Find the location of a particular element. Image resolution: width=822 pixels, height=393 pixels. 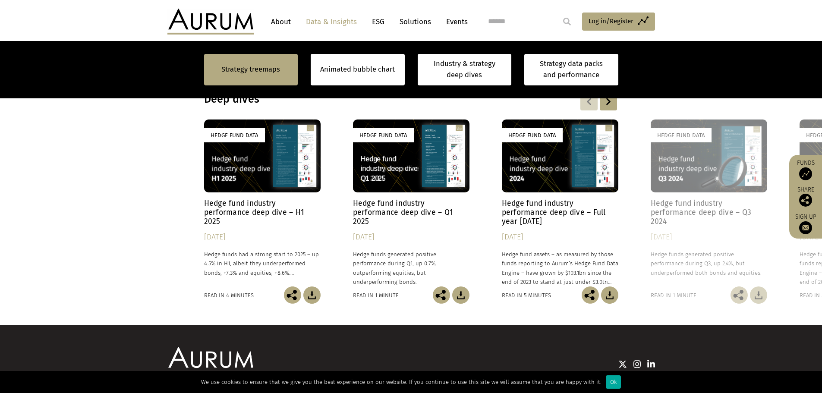

div: Ok is located at coordinates (613, 382).